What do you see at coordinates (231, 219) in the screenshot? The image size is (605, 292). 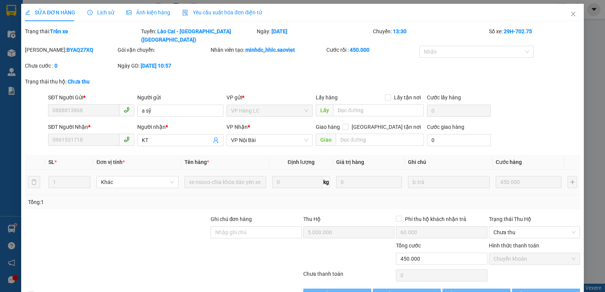 I see `label: Ghi chú đơn hàng` at bounding box center [231, 219].